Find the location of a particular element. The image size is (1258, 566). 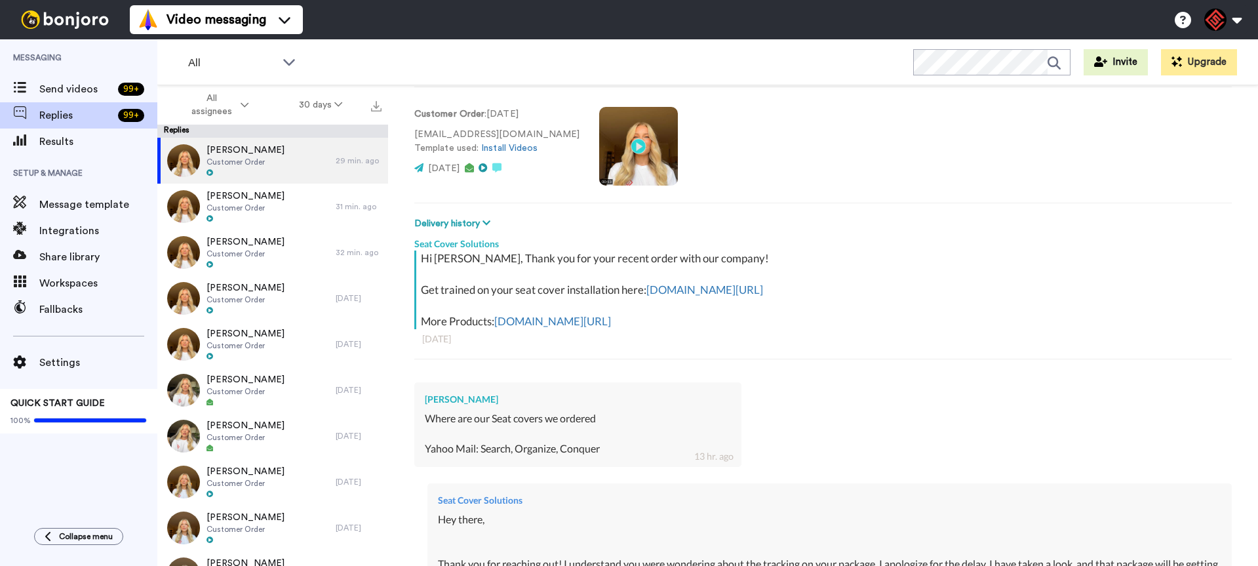

button: Invite is located at coordinates (1115, 62).